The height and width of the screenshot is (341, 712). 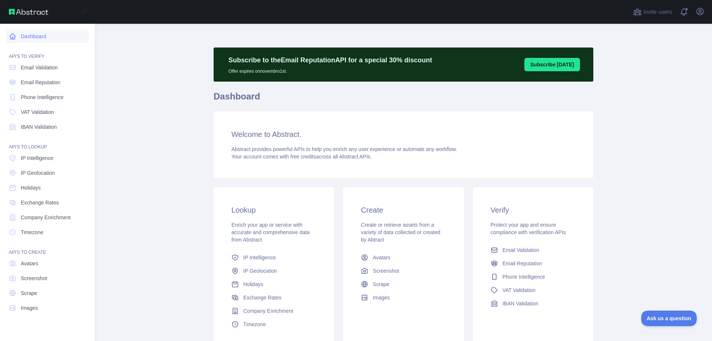 I want to click on span: free credits, so click(x=303, y=157).